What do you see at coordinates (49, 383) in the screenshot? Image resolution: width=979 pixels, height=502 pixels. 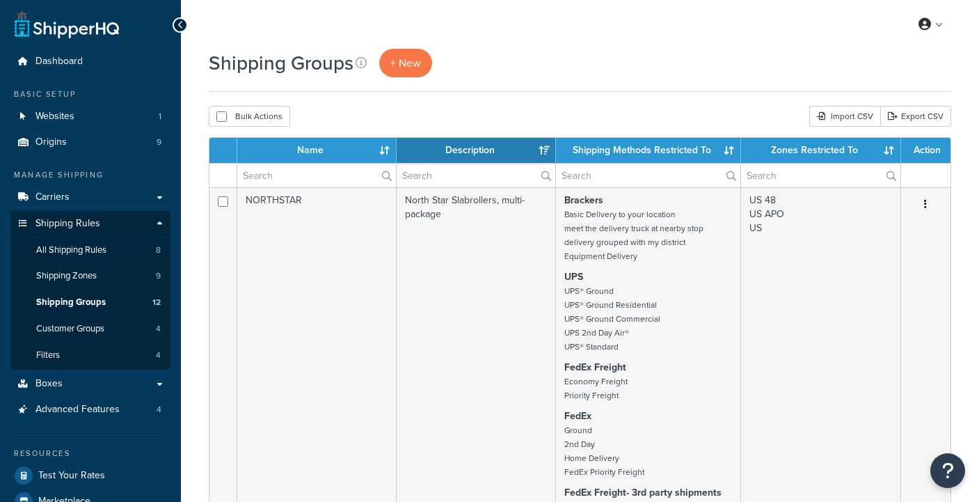 I see `span: Boxes` at bounding box center [49, 383].